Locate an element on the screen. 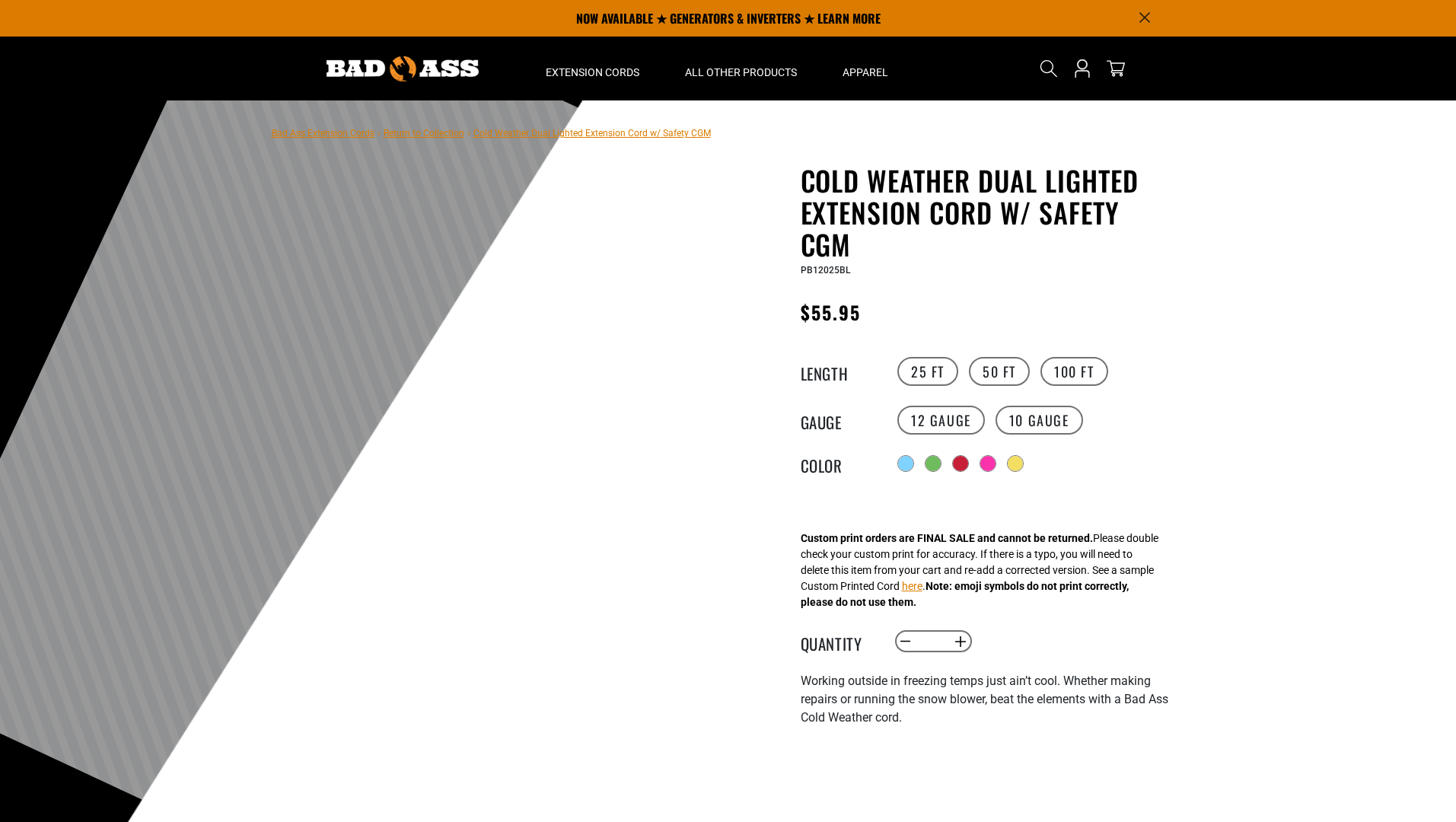 The width and height of the screenshot is (1456, 822). legend: Length is located at coordinates (839, 371).